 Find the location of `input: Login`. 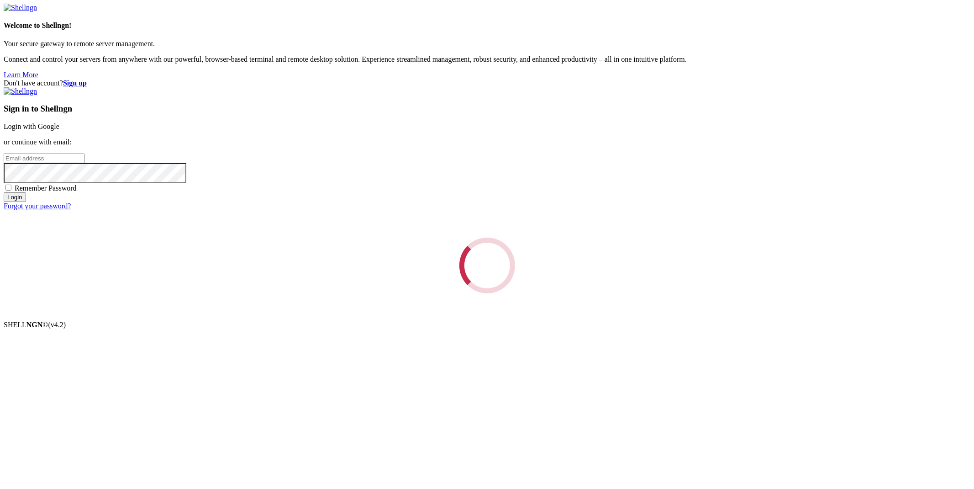

input: Login is located at coordinates (15, 197).